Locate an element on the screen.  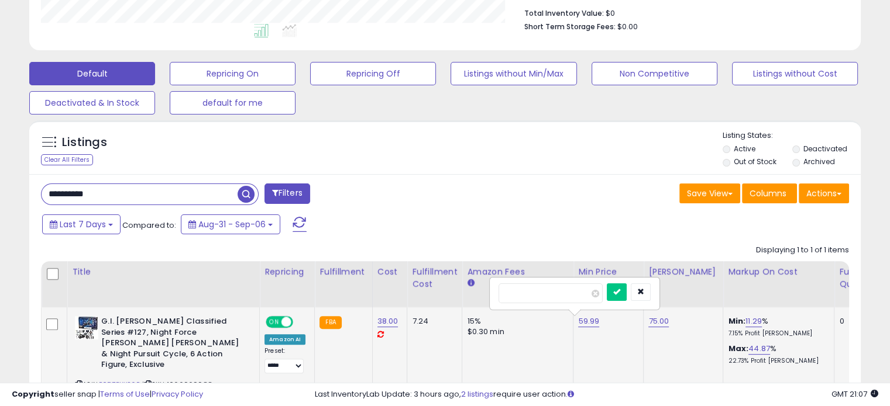
b: Min: is located at coordinates (736, 321).